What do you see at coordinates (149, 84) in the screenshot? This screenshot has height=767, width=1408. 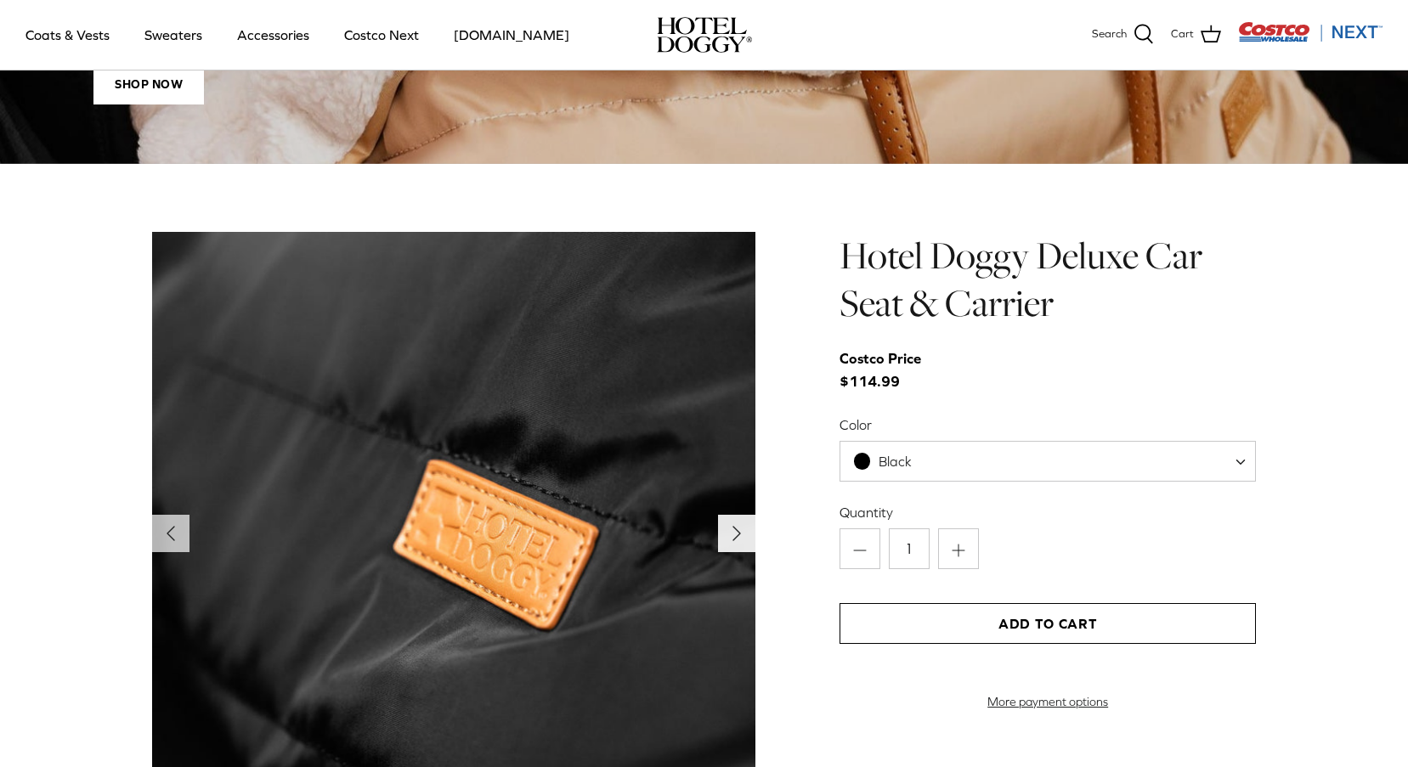 I see `span: Shop Now` at bounding box center [149, 84].